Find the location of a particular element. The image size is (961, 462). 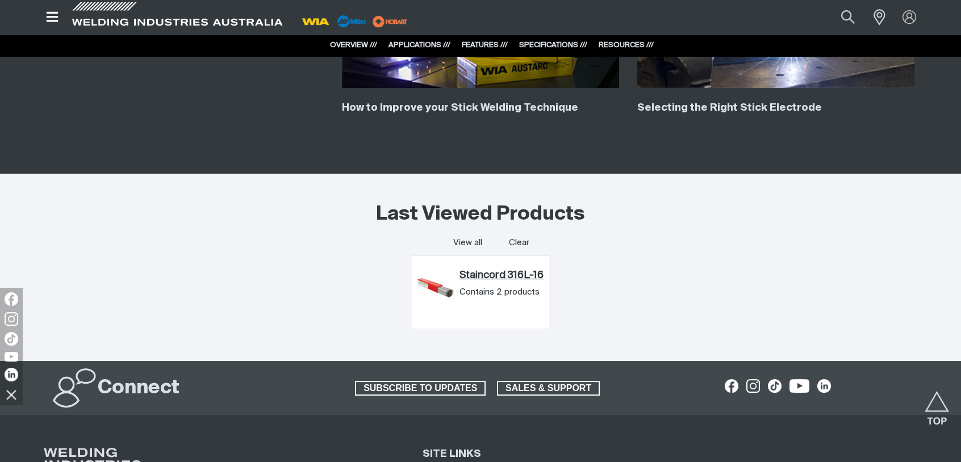

a: Staincord 316L-16 is located at coordinates (501, 276).